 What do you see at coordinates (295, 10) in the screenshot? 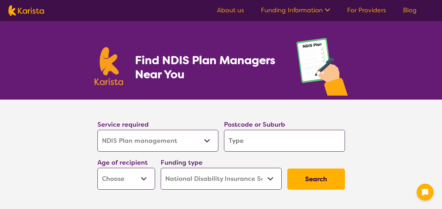
I see `a: Funding Information` at bounding box center [295, 10].